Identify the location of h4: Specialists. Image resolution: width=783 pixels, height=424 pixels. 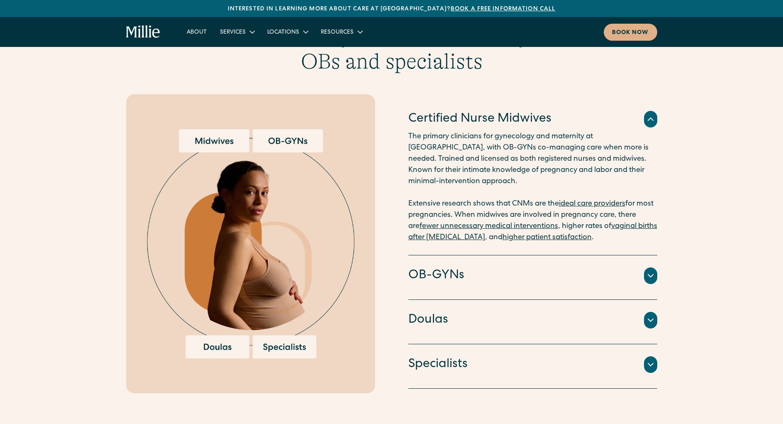
(438, 364).